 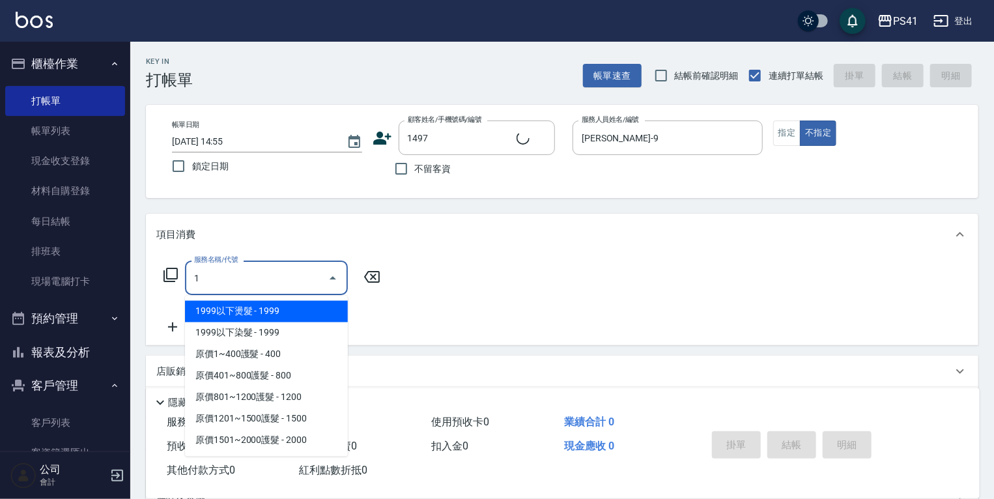 What do you see at coordinates (65, 319) in the screenshot?
I see `button: 預約管理` at bounding box center [65, 319].